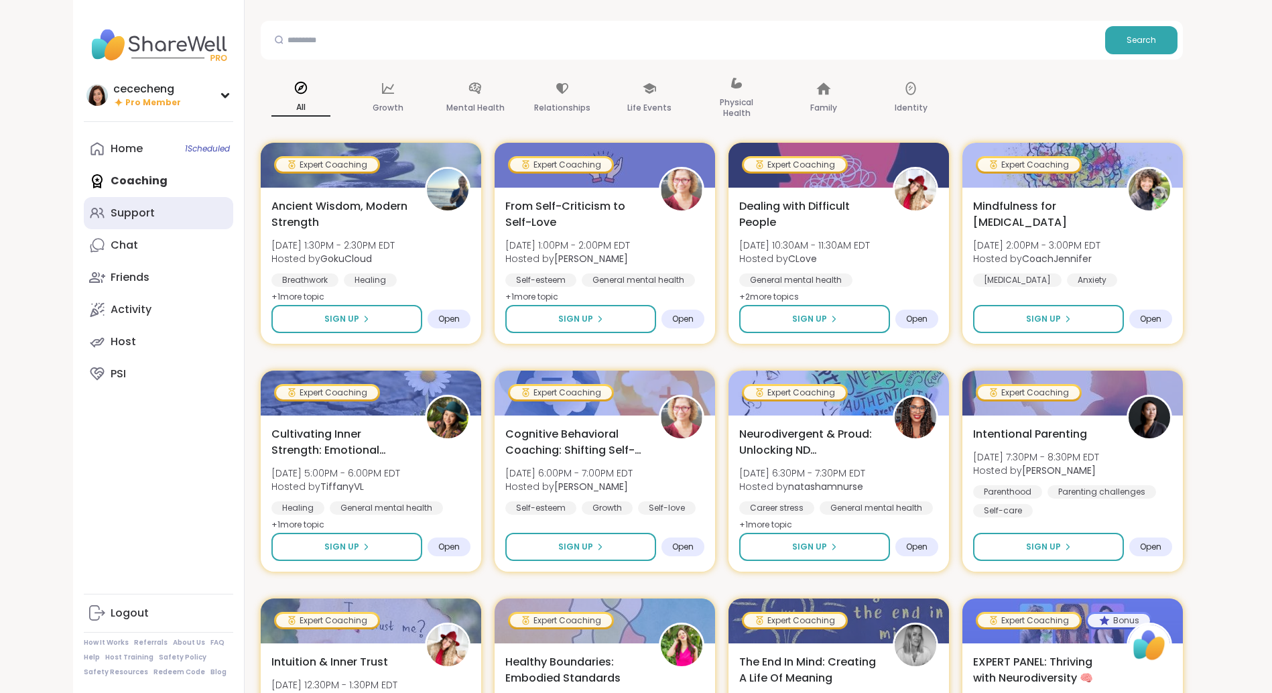  Describe the element at coordinates (448, 418) in the screenshot. I see `img: TiffanyVL` at that location.